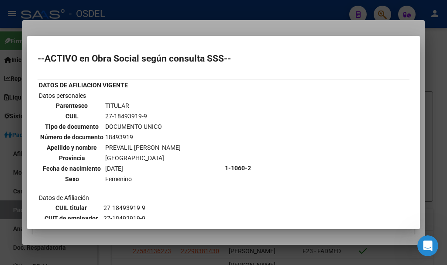 The width and height of the screenshot is (447, 265). Describe the element at coordinates (143, 106) in the screenshot. I see `td: TITULAR` at that location.